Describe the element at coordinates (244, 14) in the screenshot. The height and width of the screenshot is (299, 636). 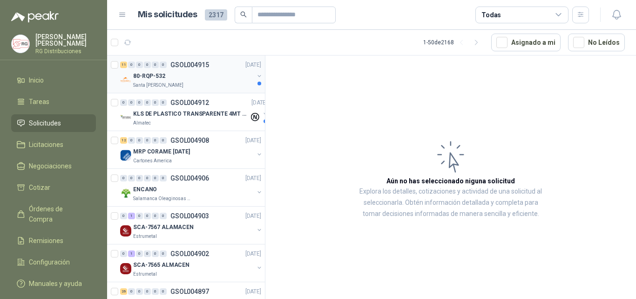
I see `span: search` at that location.